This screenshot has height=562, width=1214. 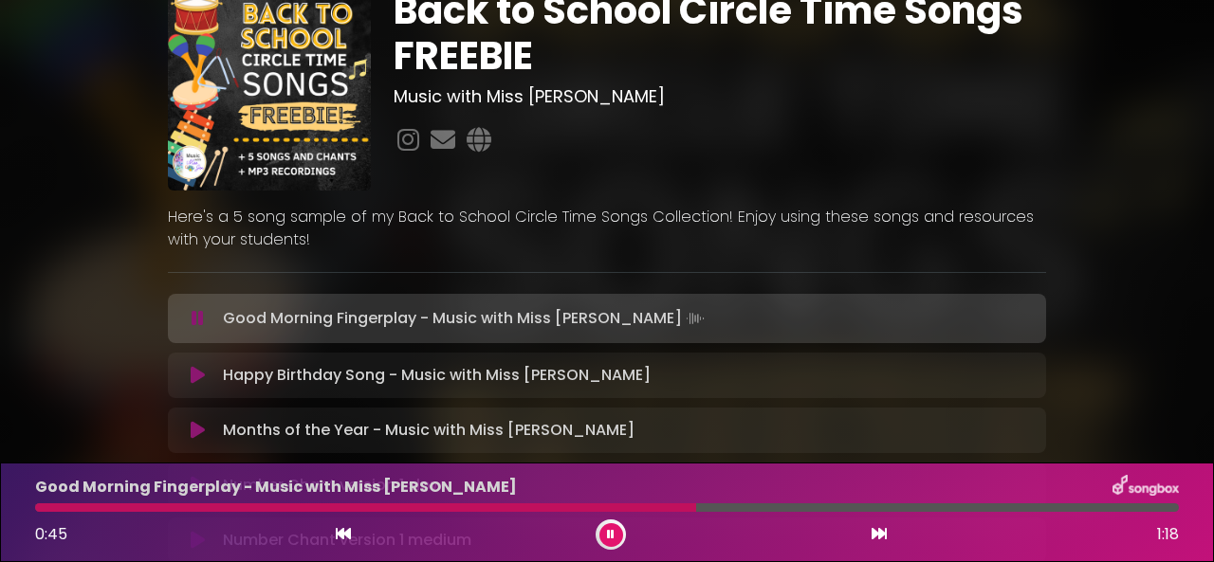 What do you see at coordinates (51, 534) in the screenshot?
I see `span: 0:45` at bounding box center [51, 534].